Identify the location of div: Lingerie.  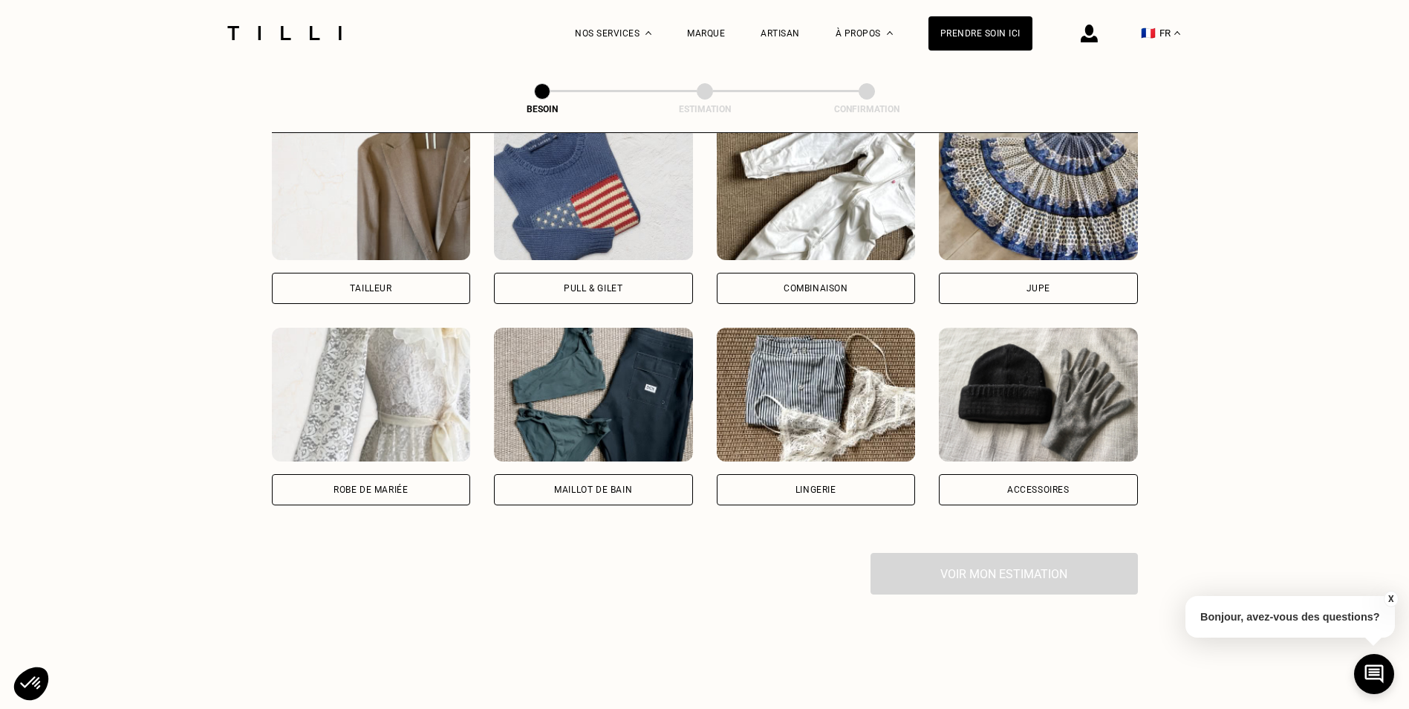
(815, 489).